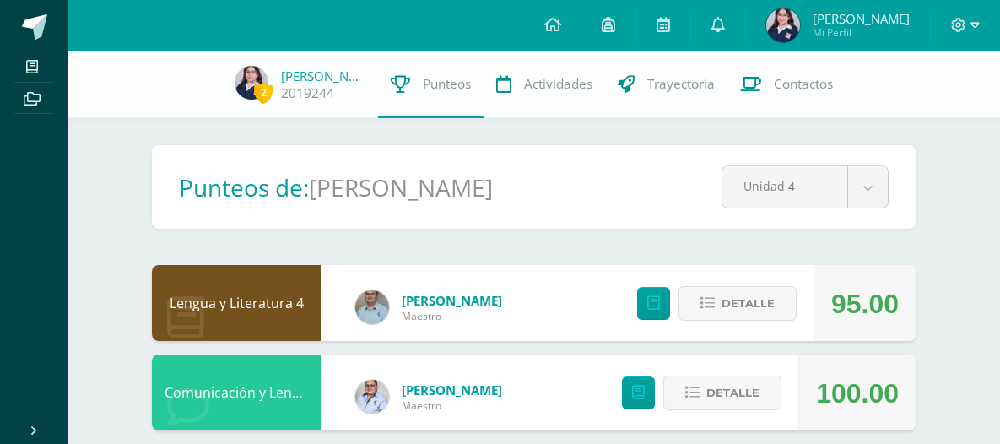 This screenshot has width=1000, height=444. I want to click on a: Punteos, so click(430, 84).